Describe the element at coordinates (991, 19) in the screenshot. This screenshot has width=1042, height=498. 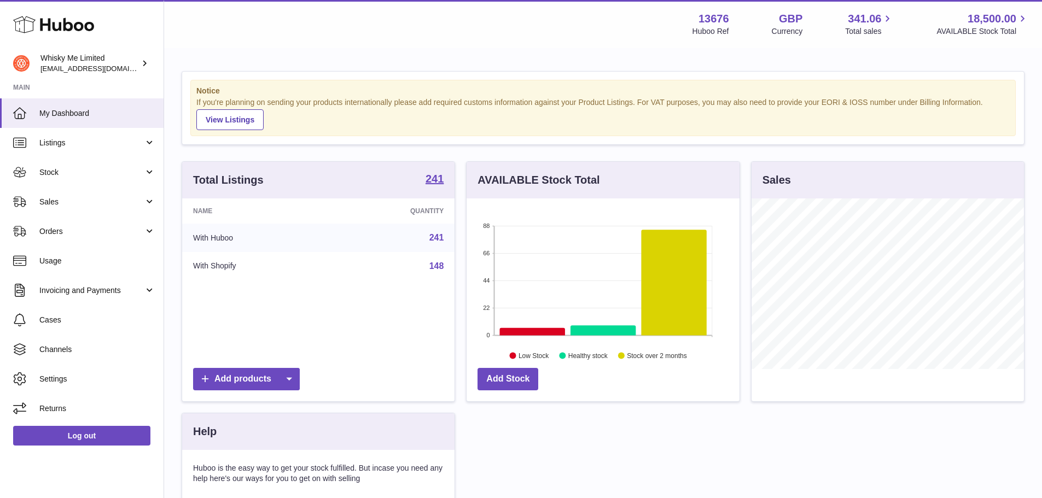
I see `span: 18,500.00` at that location.